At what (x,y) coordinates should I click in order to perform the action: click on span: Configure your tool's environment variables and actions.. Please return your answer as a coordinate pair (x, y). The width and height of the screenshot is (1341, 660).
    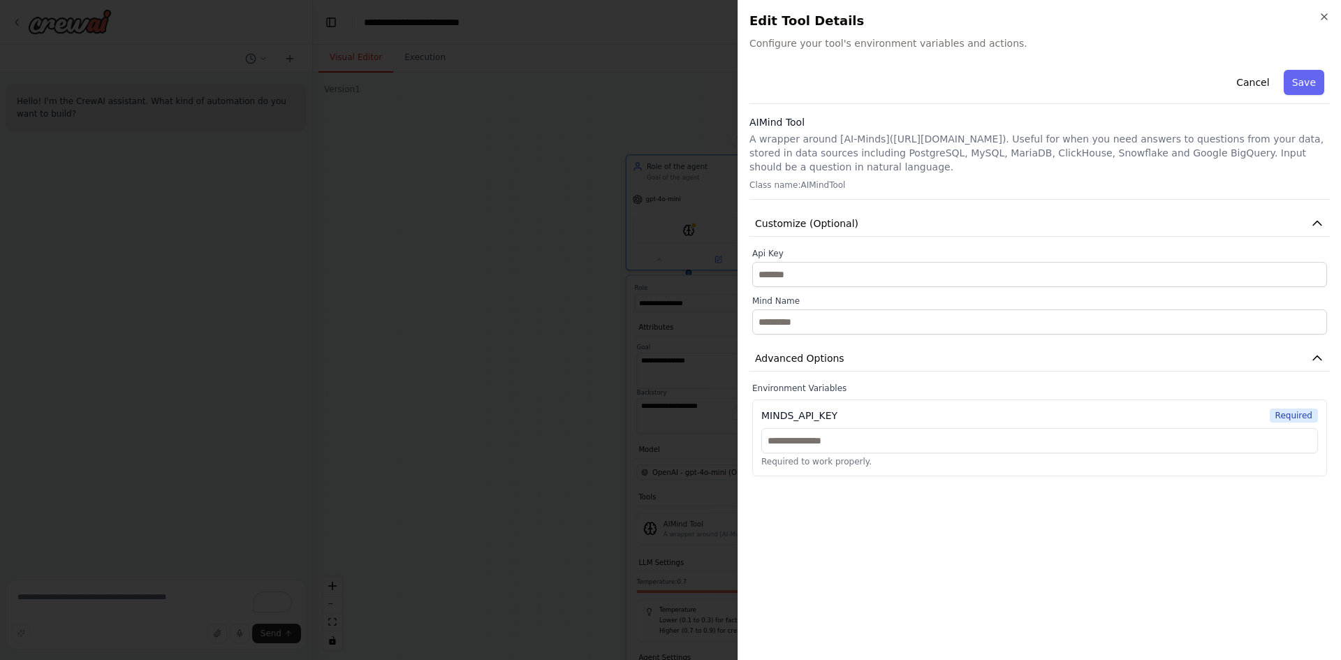
    Looking at the image, I should click on (1039, 43).